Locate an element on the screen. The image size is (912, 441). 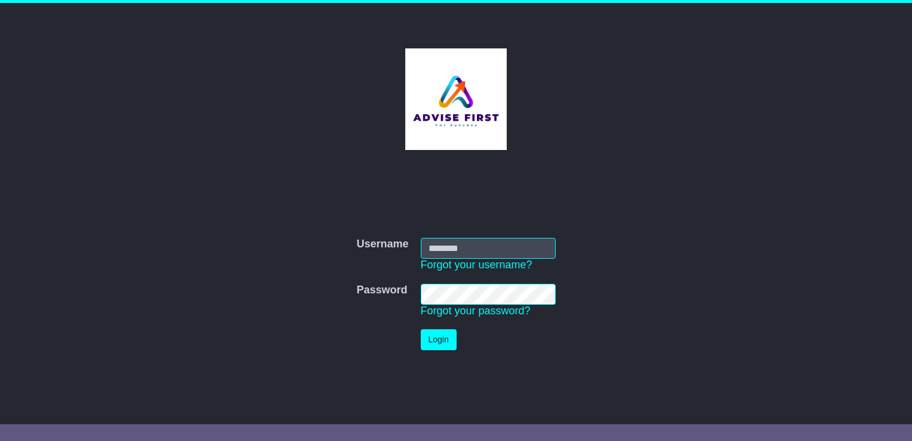
button: Login is located at coordinates (439, 339).